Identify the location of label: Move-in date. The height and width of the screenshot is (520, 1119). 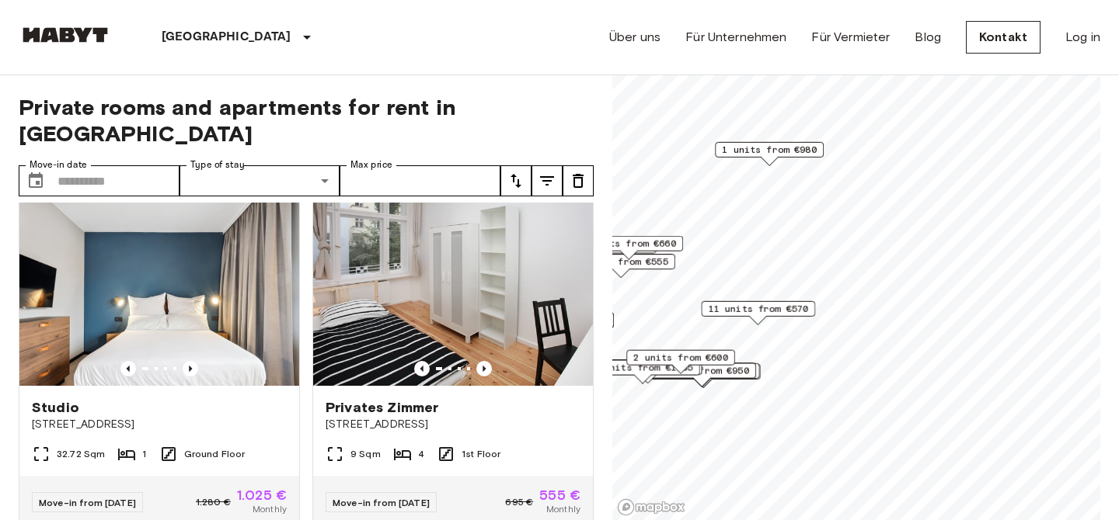
(58, 165).